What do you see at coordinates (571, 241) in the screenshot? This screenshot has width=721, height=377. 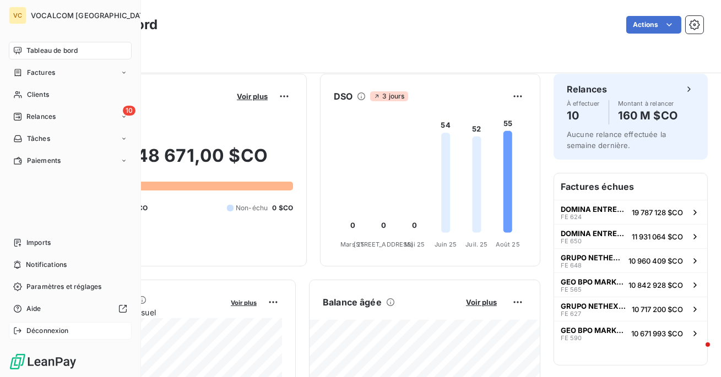 I see `span: FE 650` at bounding box center [571, 241].